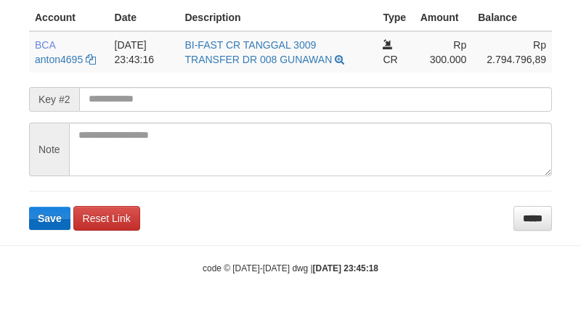 This screenshot has width=581, height=309. What do you see at coordinates (107, 218) in the screenshot?
I see `span: Reset Link` at bounding box center [107, 218].